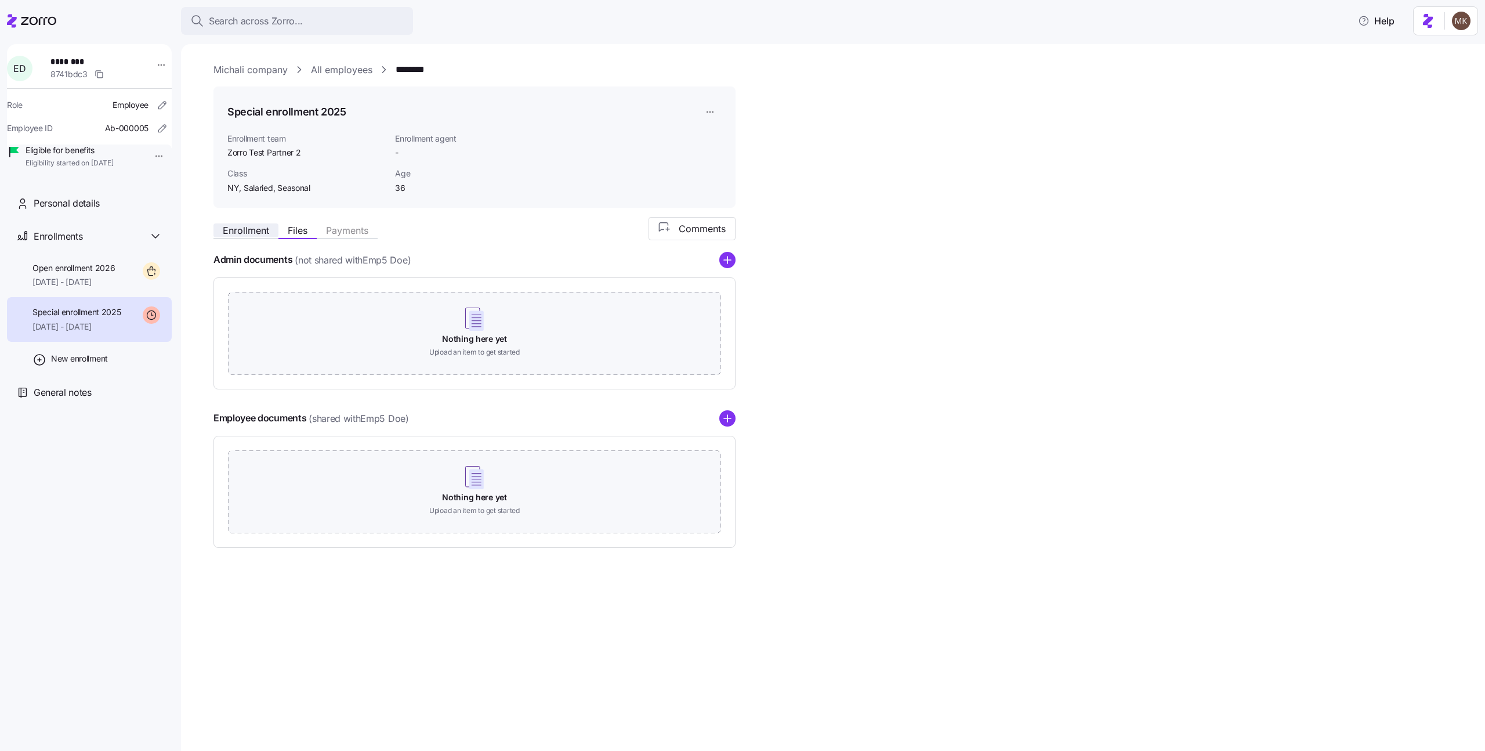 The image size is (1485, 751). Describe the element at coordinates (14, 105) in the screenshot. I see `span: Role` at that location.